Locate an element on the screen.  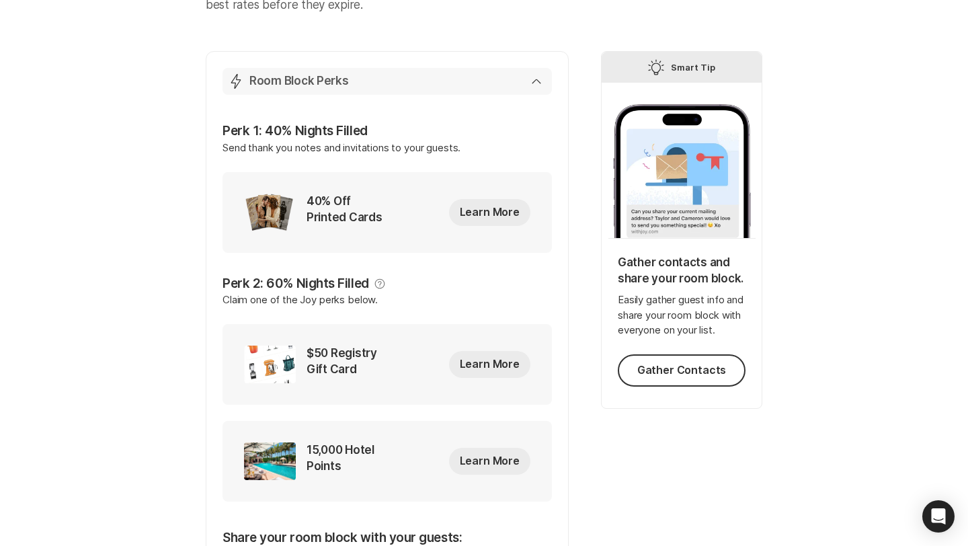
p: $50 Registry Gift Card is located at coordinates (346, 364).